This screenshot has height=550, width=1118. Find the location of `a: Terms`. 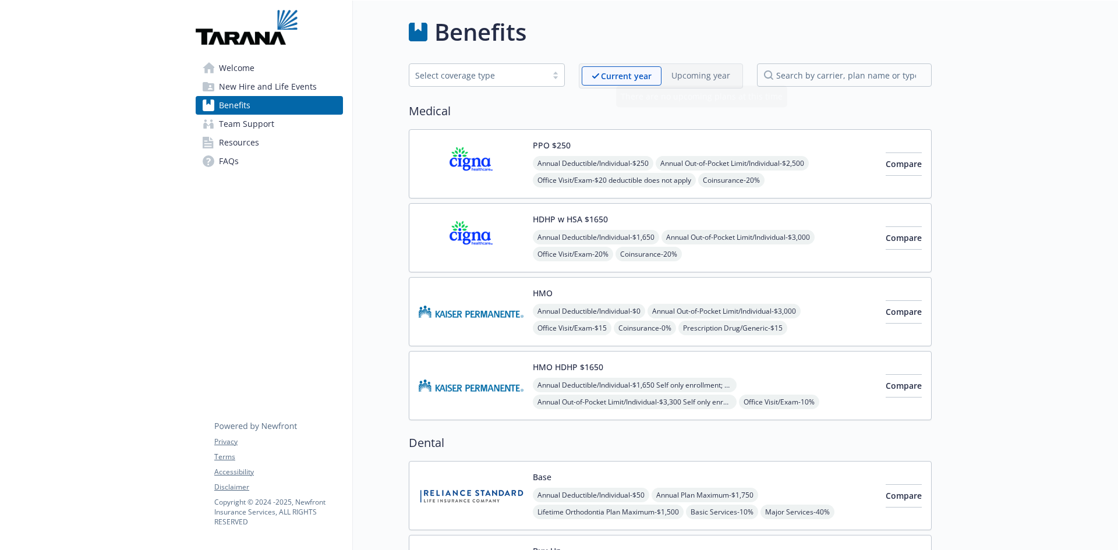

a: Terms is located at coordinates (278, 457).